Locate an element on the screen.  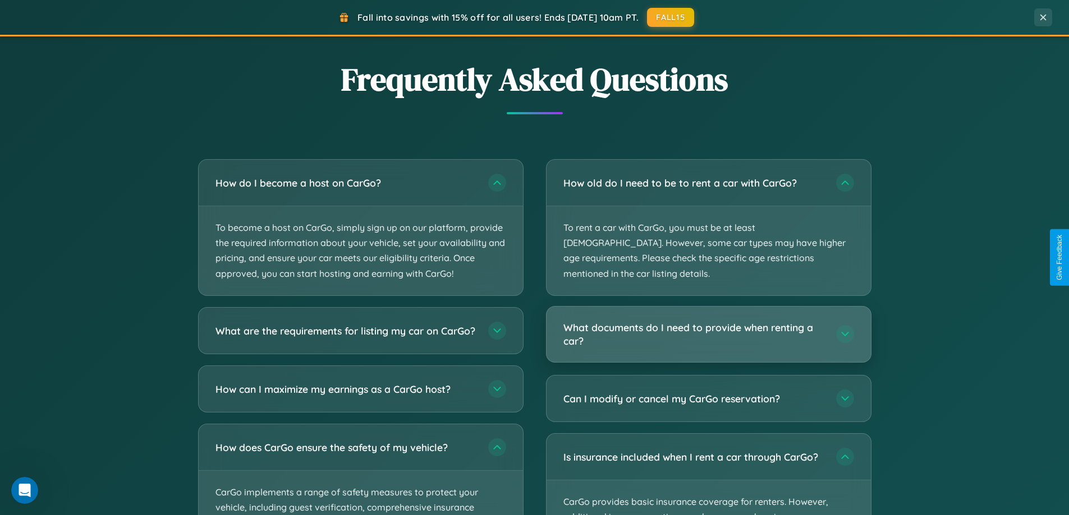
h3: How old do I need to be to rent a car with CarGo? is located at coordinates (694, 183).